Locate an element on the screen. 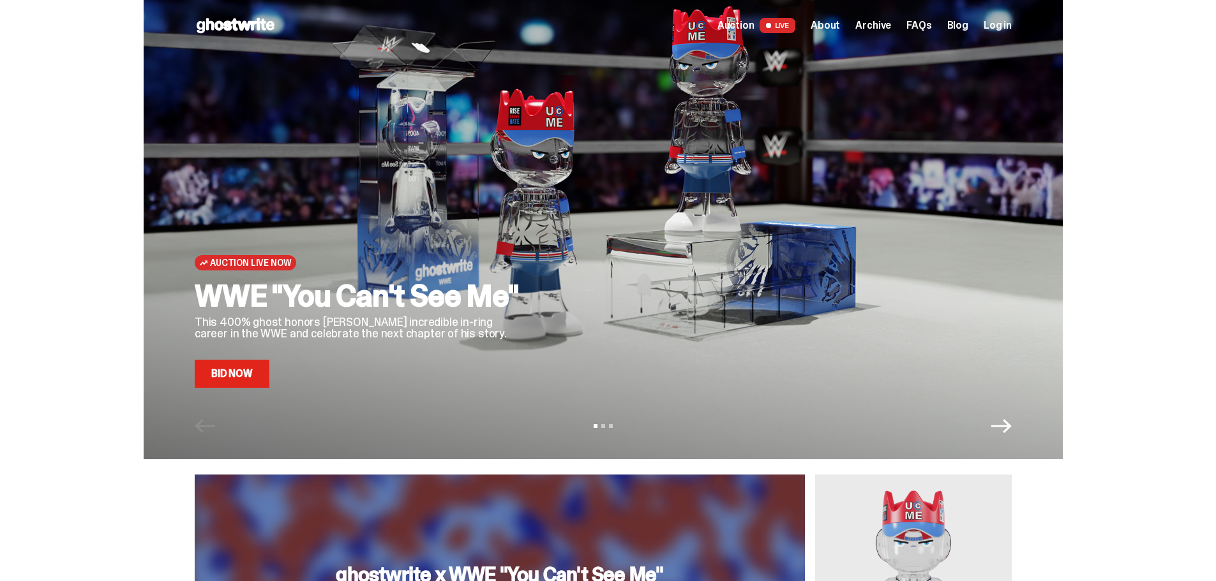  a: About is located at coordinates (825, 26).